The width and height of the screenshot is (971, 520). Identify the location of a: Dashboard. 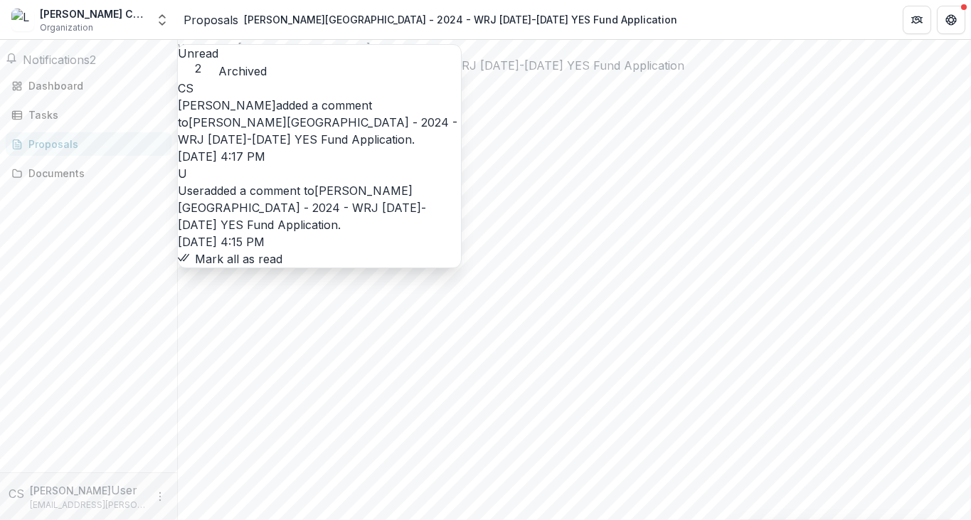
(88, 85).